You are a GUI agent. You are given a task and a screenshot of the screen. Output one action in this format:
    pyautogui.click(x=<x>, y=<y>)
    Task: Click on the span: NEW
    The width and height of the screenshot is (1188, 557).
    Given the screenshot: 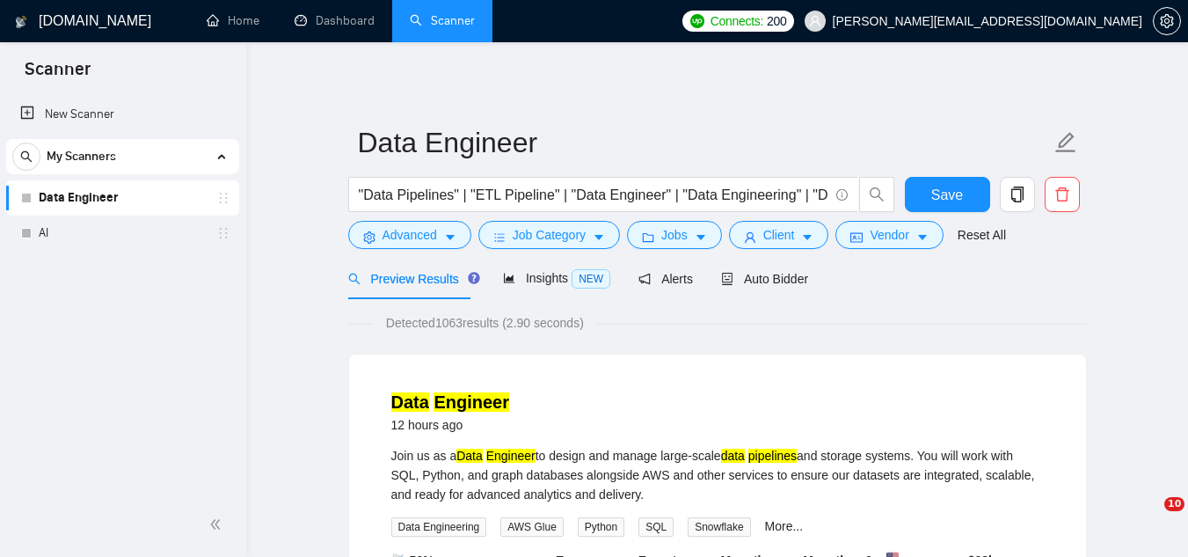 What is the action you would take?
    pyautogui.click(x=591, y=279)
    